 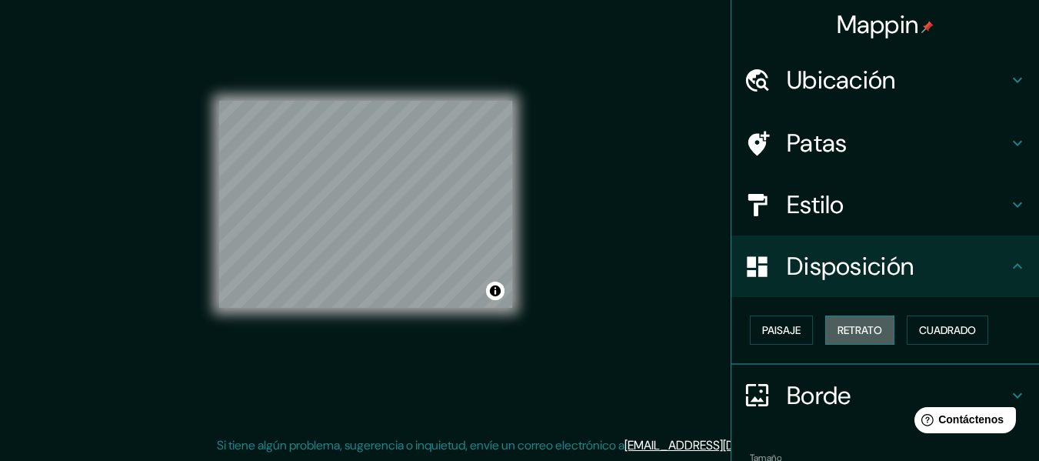 What do you see at coordinates (860, 330) in the screenshot?
I see `button: Retrato` at bounding box center [860, 330].